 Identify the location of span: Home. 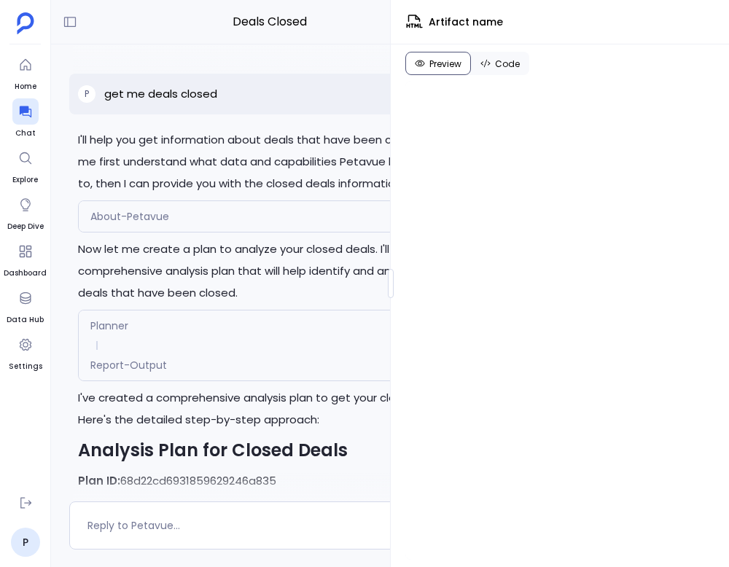
(25, 87).